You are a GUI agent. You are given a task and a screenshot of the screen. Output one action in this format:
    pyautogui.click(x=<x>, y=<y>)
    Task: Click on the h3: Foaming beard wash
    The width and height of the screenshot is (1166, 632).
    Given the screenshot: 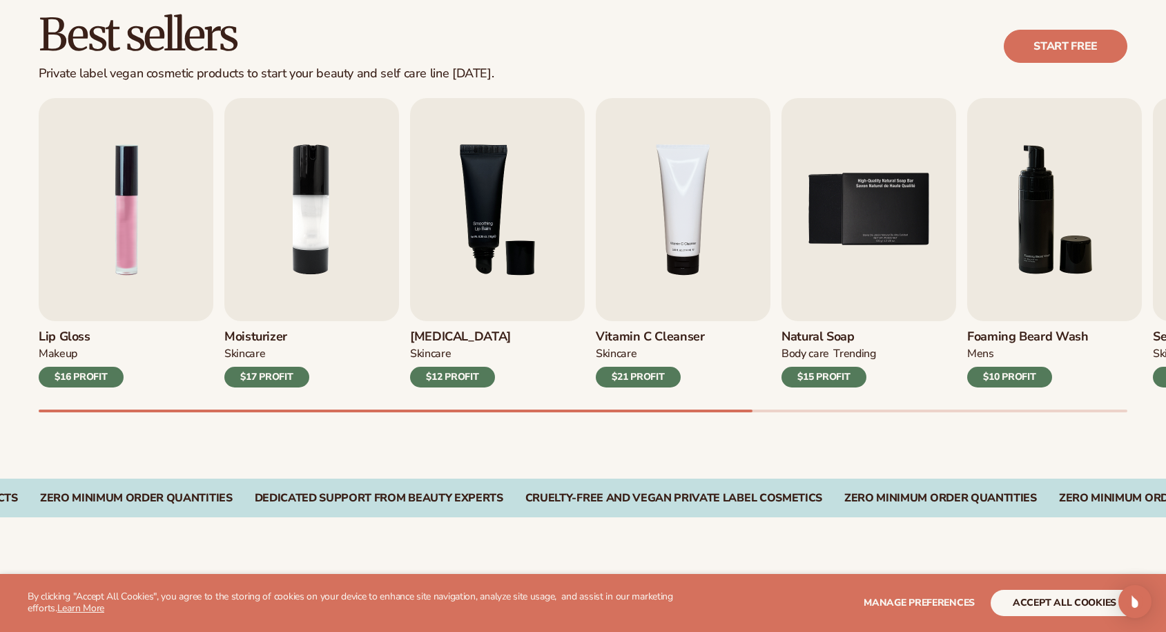 What is the action you would take?
    pyautogui.click(x=1028, y=337)
    